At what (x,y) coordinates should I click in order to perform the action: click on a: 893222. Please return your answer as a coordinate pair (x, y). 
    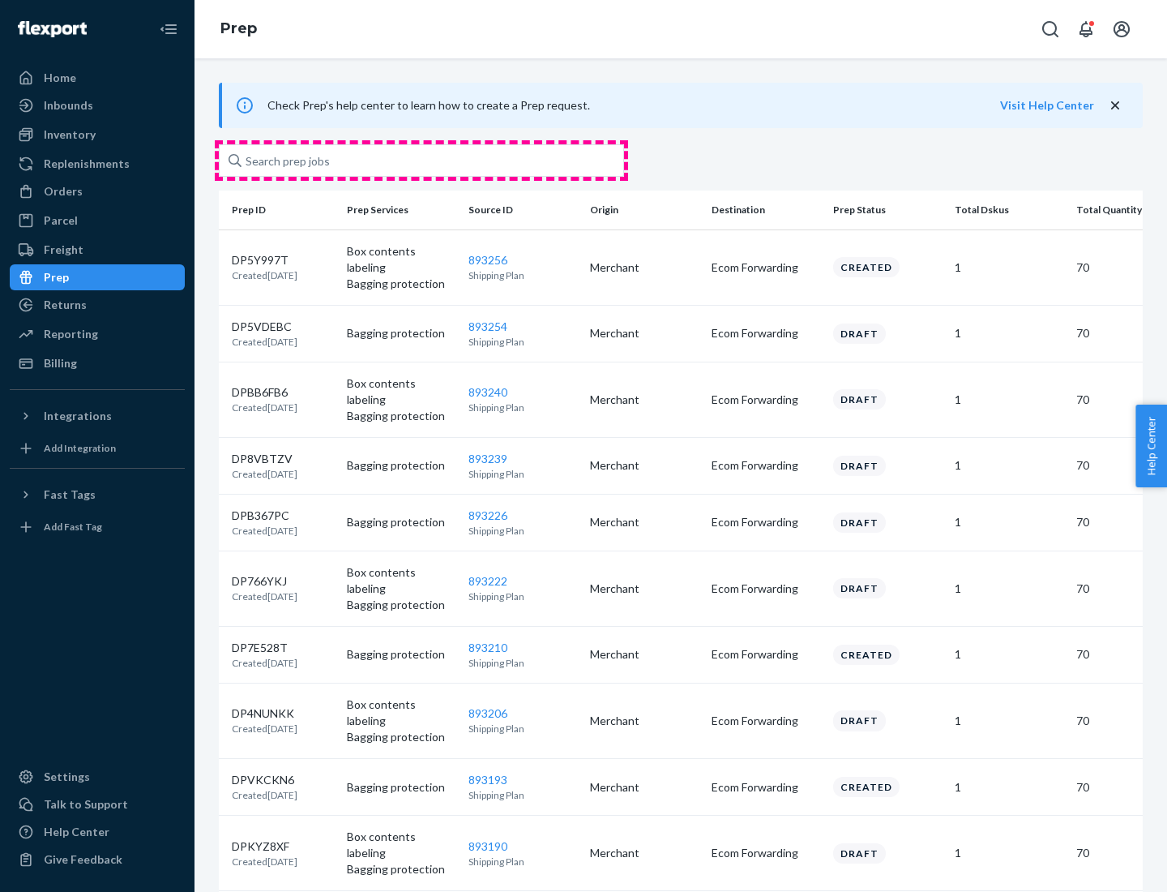
    Looking at the image, I should click on (488, 580).